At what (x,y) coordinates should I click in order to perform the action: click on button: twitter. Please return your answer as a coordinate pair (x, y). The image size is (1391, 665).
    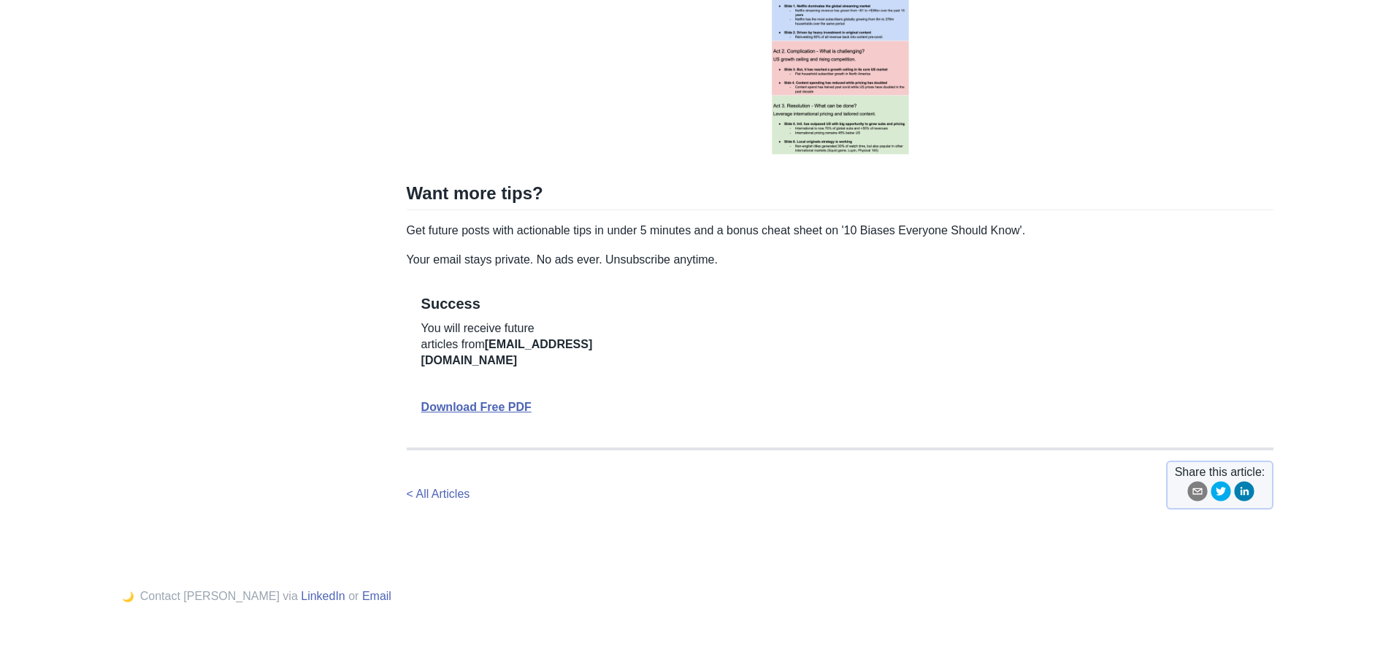
    Looking at the image, I should click on (1221, 494).